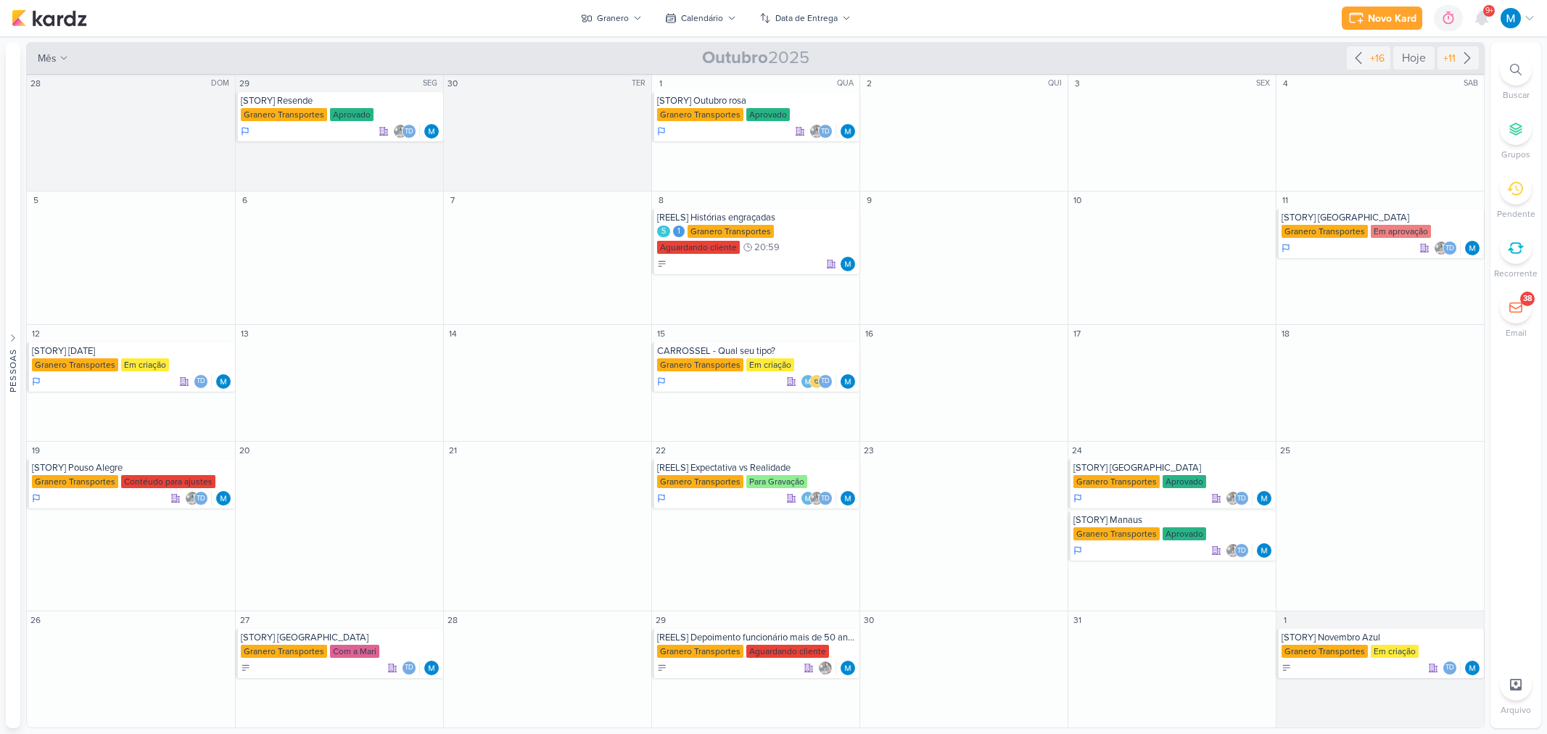  What do you see at coordinates (1077, 200) in the screenshot?
I see `div: 10` at bounding box center [1077, 200].